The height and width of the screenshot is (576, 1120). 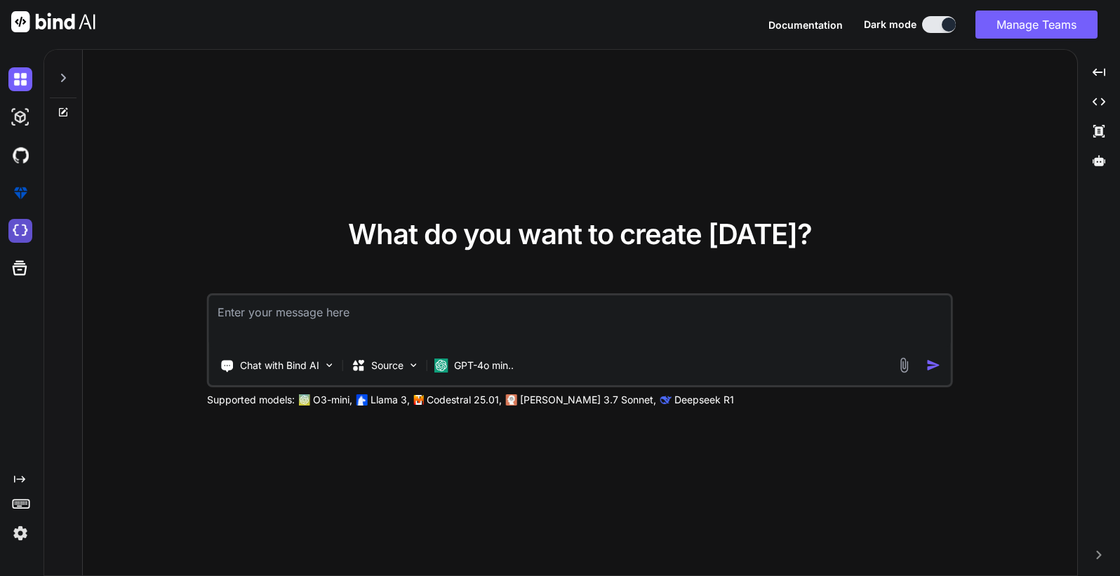 What do you see at coordinates (20, 193) in the screenshot?
I see `img: premium` at bounding box center [20, 193].